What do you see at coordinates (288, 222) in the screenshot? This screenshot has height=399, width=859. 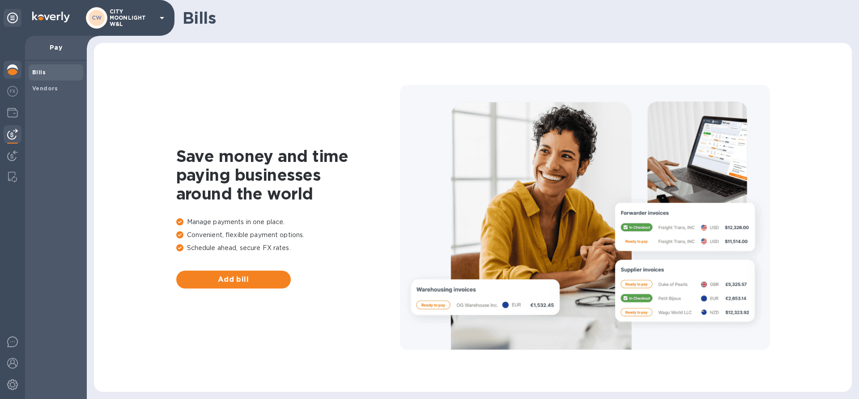 I see `p: Manage payments in one place.` at bounding box center [288, 222].